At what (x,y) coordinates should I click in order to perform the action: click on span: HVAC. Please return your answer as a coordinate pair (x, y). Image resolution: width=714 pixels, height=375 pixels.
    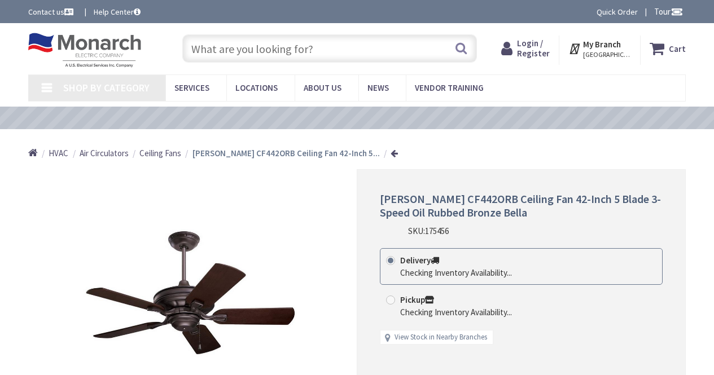
    Looking at the image, I should click on (58, 153).